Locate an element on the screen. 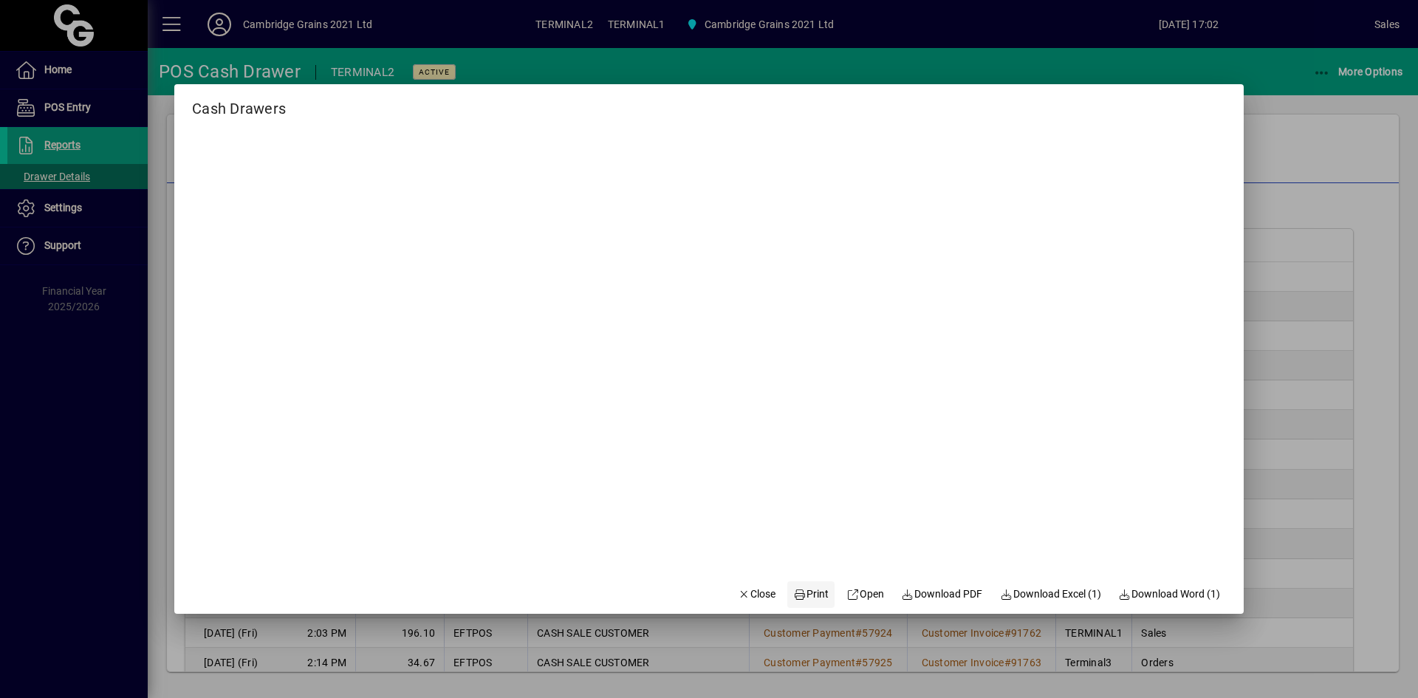  span: Download Excel (1) is located at coordinates (1050, 594).